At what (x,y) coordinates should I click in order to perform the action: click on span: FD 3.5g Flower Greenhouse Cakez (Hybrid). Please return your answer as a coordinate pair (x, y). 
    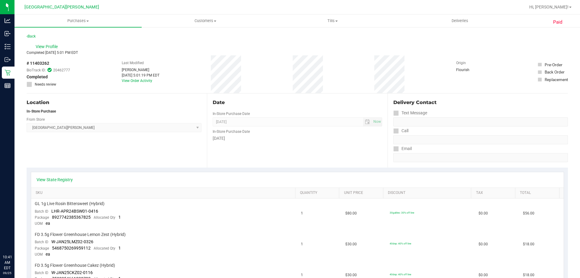
    Looking at the image, I should click on (75, 265).